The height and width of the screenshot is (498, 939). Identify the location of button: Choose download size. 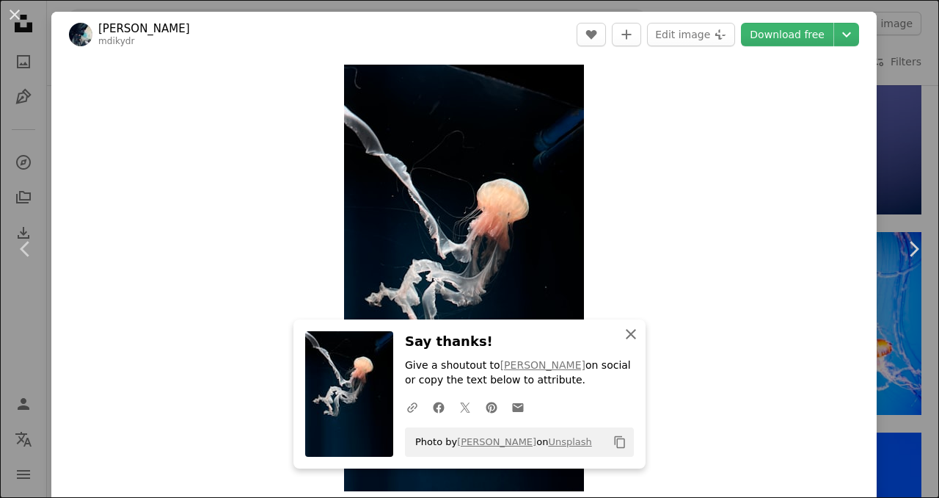
(847, 34).